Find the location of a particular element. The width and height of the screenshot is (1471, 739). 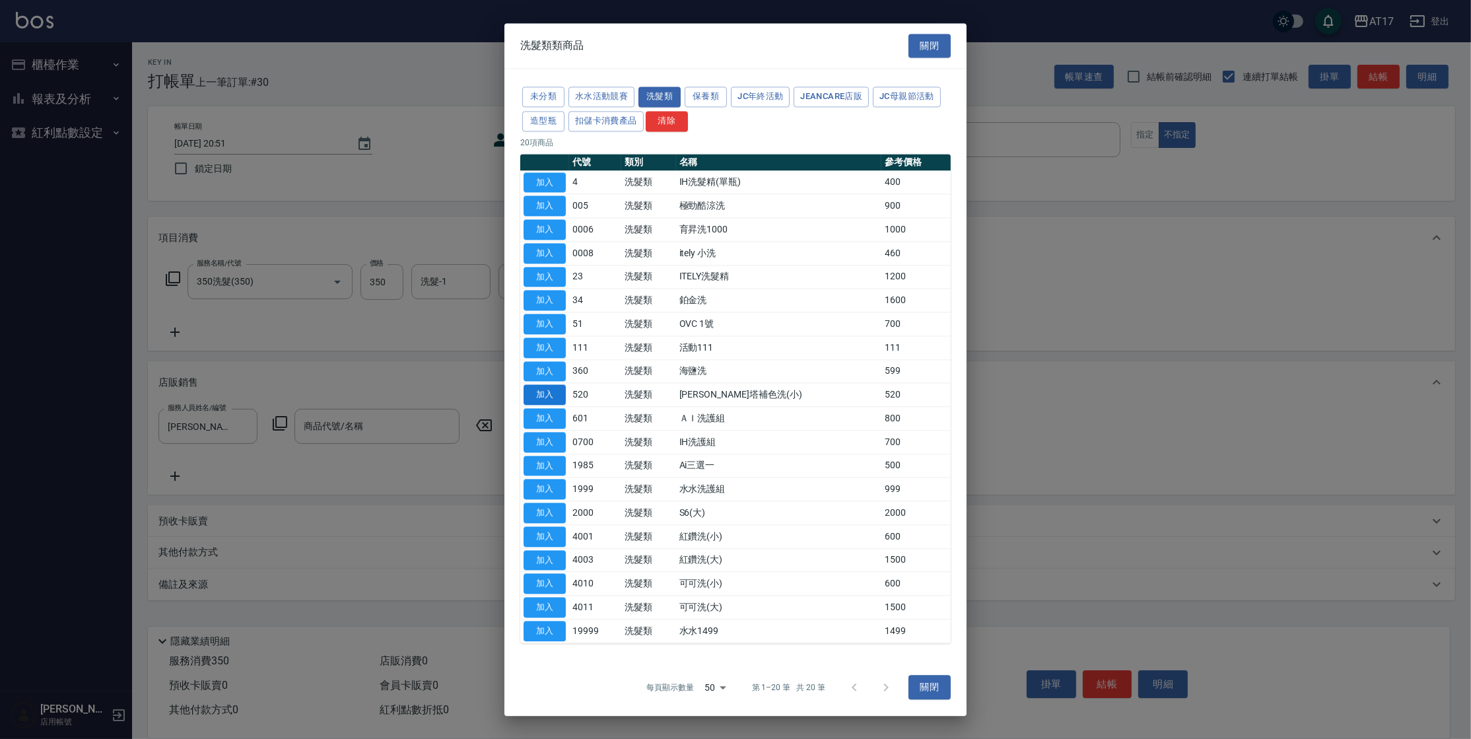

td: 0008 is located at coordinates (595, 253).